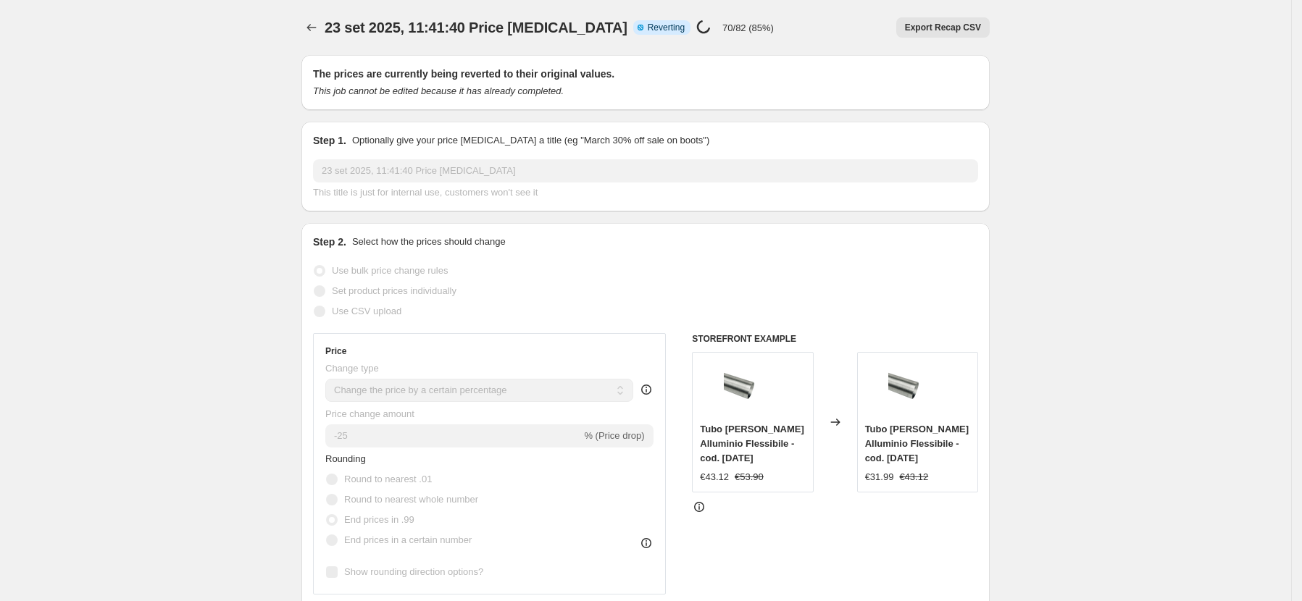 This screenshot has width=1302, height=601. What do you see at coordinates (388, 479) in the screenshot?
I see `span: Round to nearest .01` at bounding box center [388, 479].